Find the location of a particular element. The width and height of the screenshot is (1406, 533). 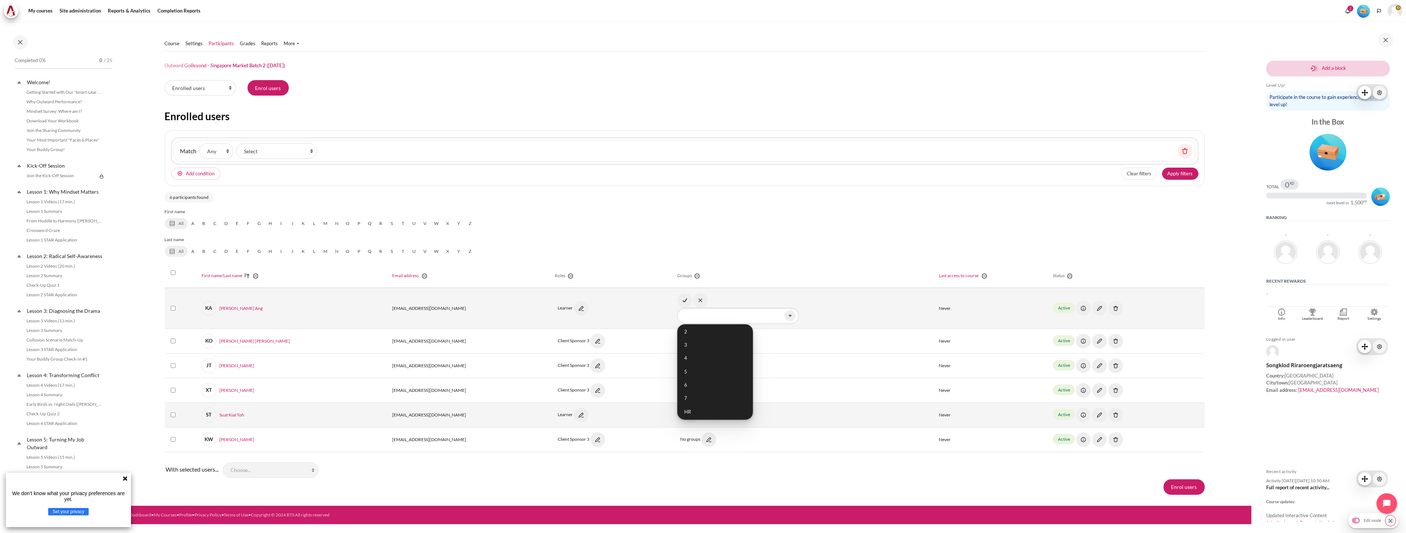

span: / 25 is located at coordinates (108, 61).